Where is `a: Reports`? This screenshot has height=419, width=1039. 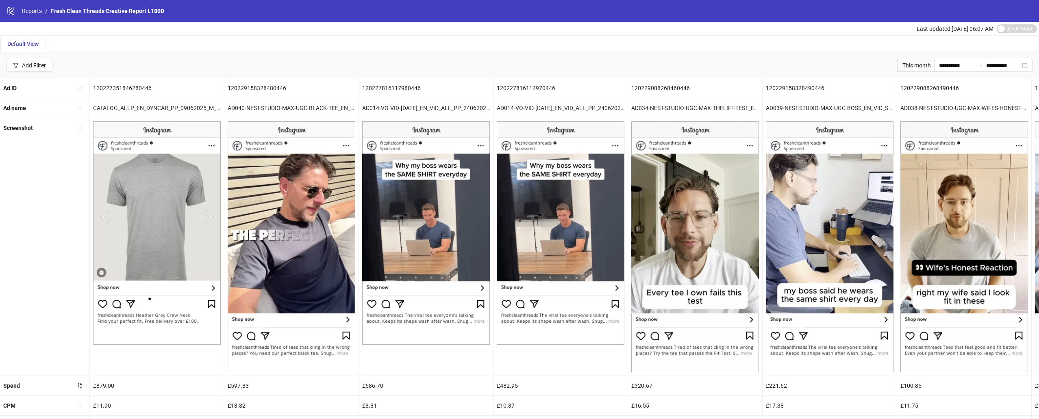
a: Reports is located at coordinates (32, 11).